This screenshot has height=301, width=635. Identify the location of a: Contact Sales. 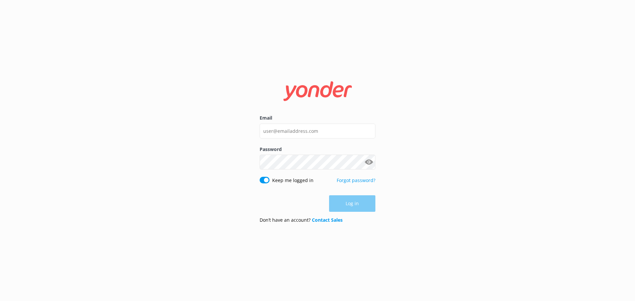
(327, 220).